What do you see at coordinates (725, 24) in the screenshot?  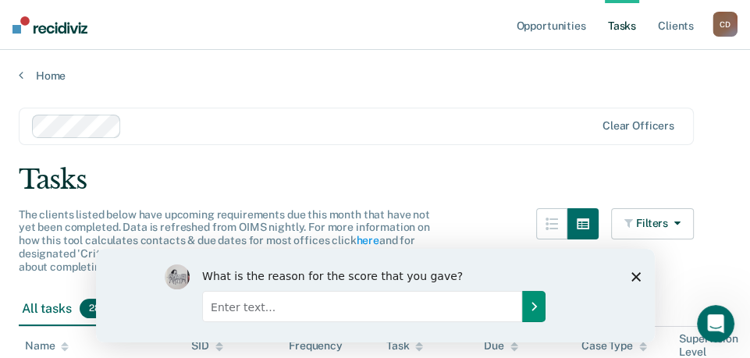 I see `div: C D` at bounding box center [725, 24].